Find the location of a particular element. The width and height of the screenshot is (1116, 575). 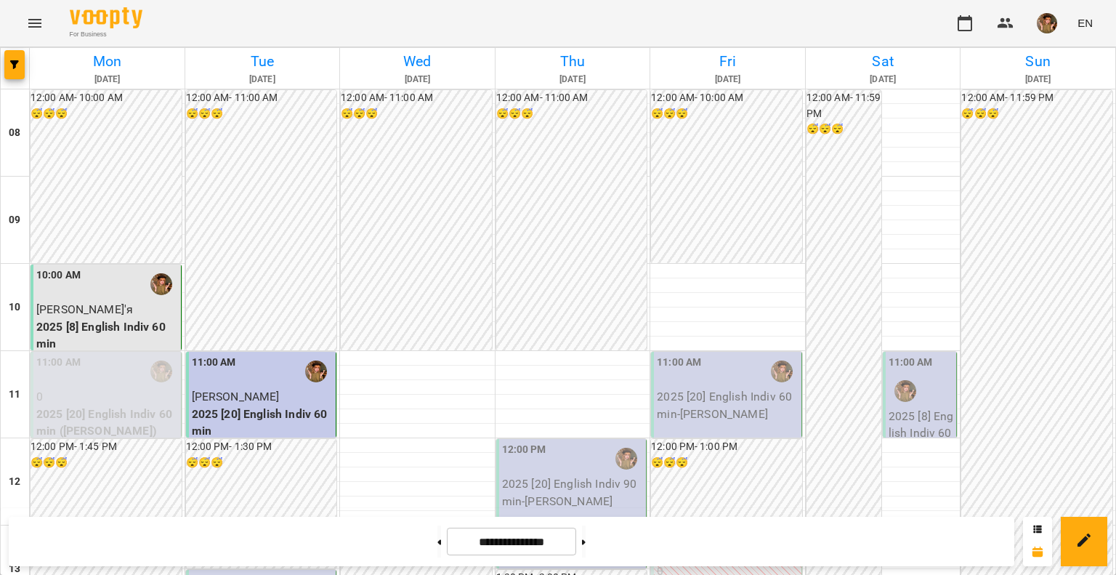

h6: Wed is located at coordinates (417, 61).